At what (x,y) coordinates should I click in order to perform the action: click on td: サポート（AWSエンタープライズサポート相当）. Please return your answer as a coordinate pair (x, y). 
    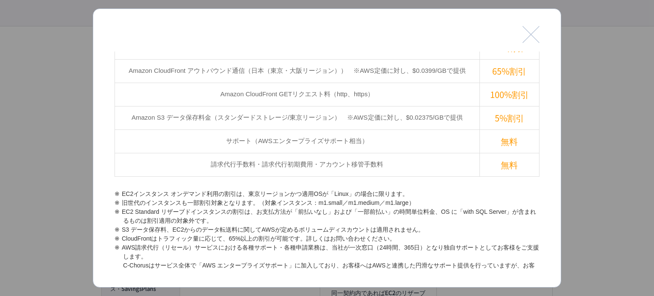
    Looking at the image, I should click on (297, 141).